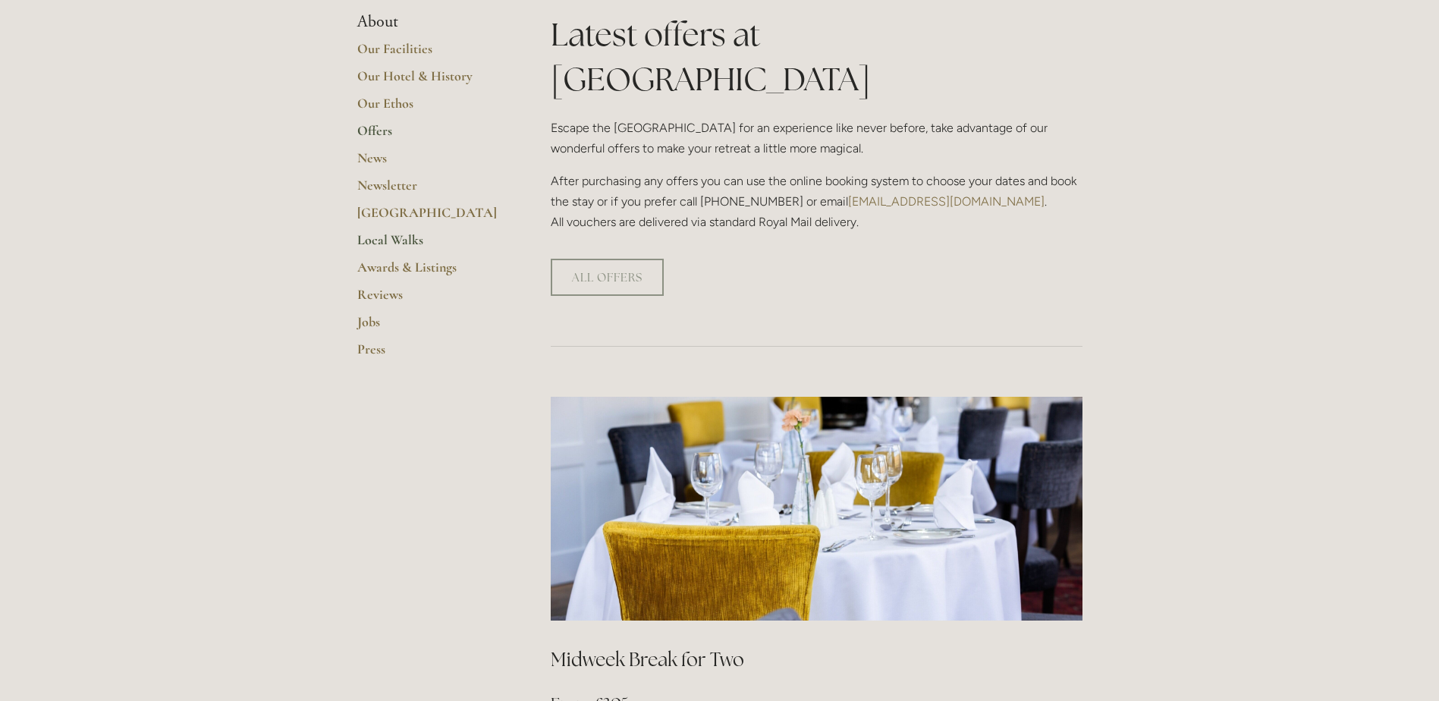 This screenshot has width=1439, height=701. Describe the element at coordinates (429, 354) in the screenshot. I see `a: Press` at that location.